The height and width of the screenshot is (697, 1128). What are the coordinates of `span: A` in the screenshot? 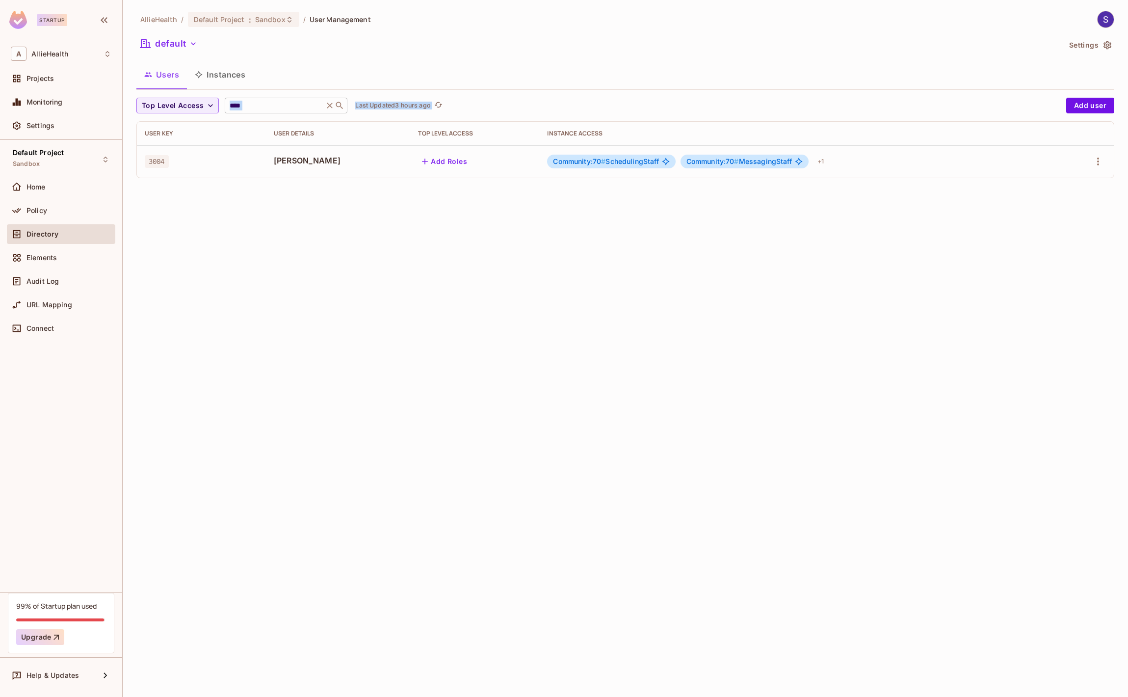 It's located at (19, 53).